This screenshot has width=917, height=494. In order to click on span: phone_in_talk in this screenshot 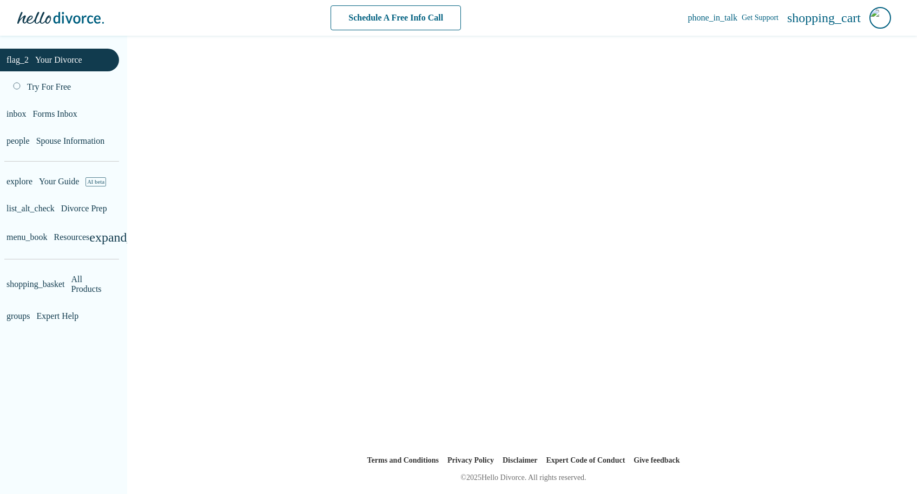, I will do `click(707, 18)`.